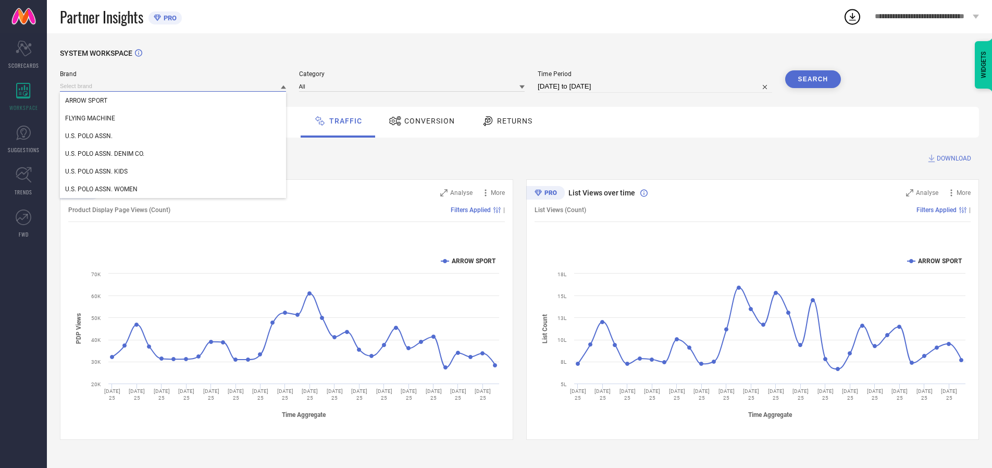 Image resolution: width=992 pixels, height=468 pixels. Describe the element at coordinates (562, 274) in the screenshot. I see `text: 18L` at that location.